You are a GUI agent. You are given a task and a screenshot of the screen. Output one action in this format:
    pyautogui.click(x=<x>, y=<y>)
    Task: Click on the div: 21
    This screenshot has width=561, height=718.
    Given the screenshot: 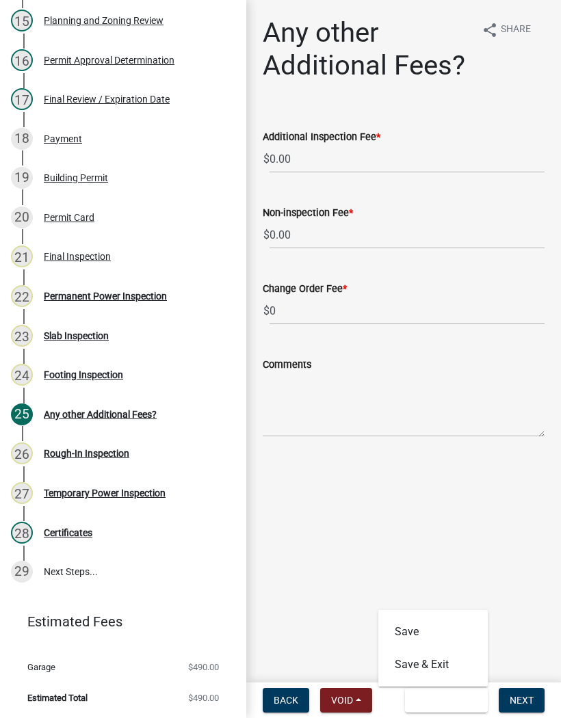 What is the action you would take?
    pyautogui.click(x=22, y=257)
    